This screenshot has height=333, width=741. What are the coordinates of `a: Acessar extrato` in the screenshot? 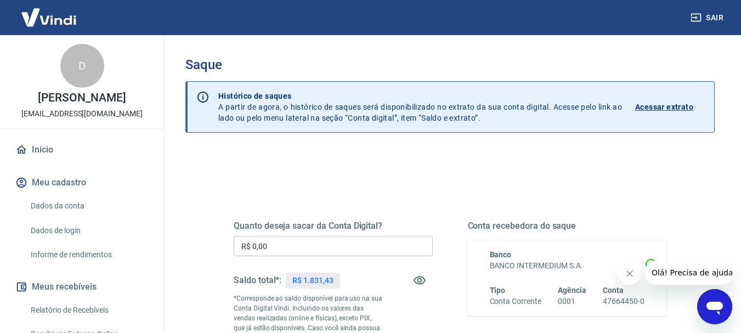 It's located at (671, 107).